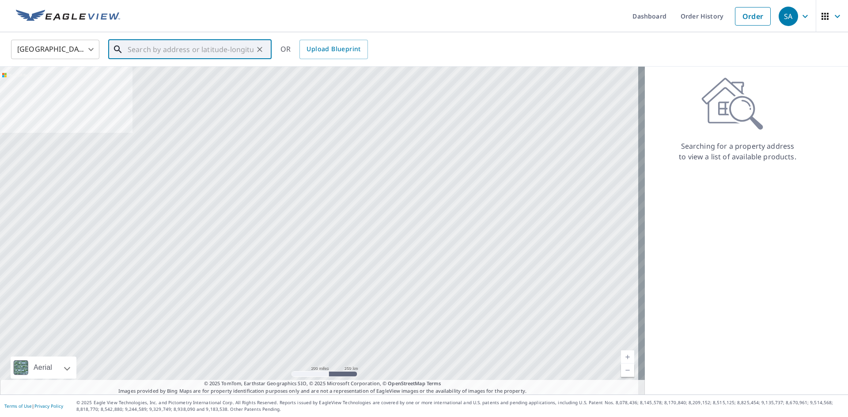 This screenshot has width=848, height=417. What do you see at coordinates (753, 16) in the screenshot?
I see `a: Order` at bounding box center [753, 16].